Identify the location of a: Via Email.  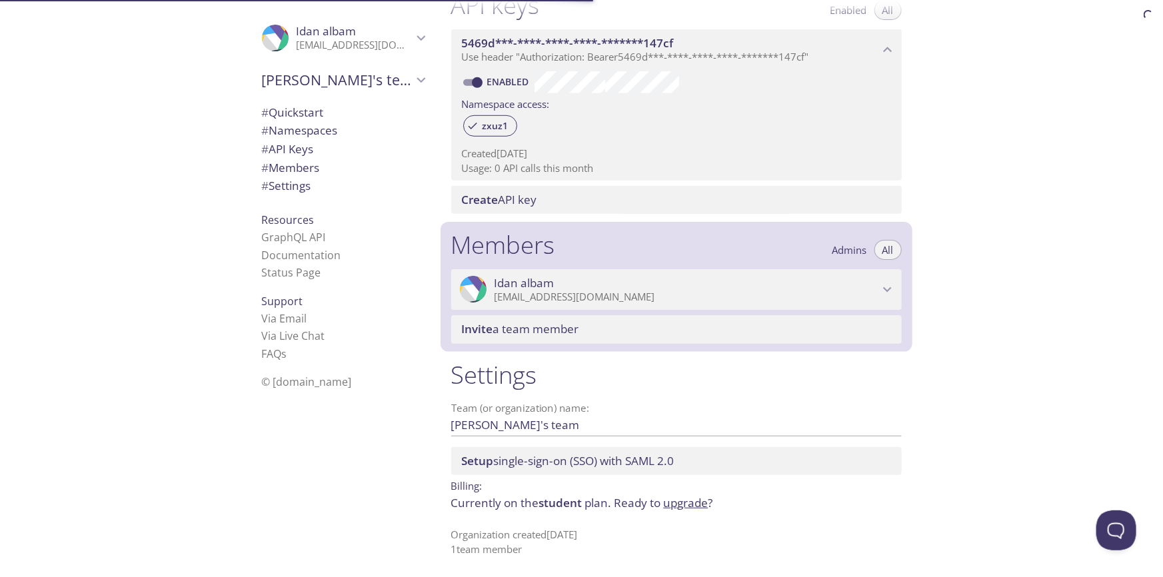
(285, 319).